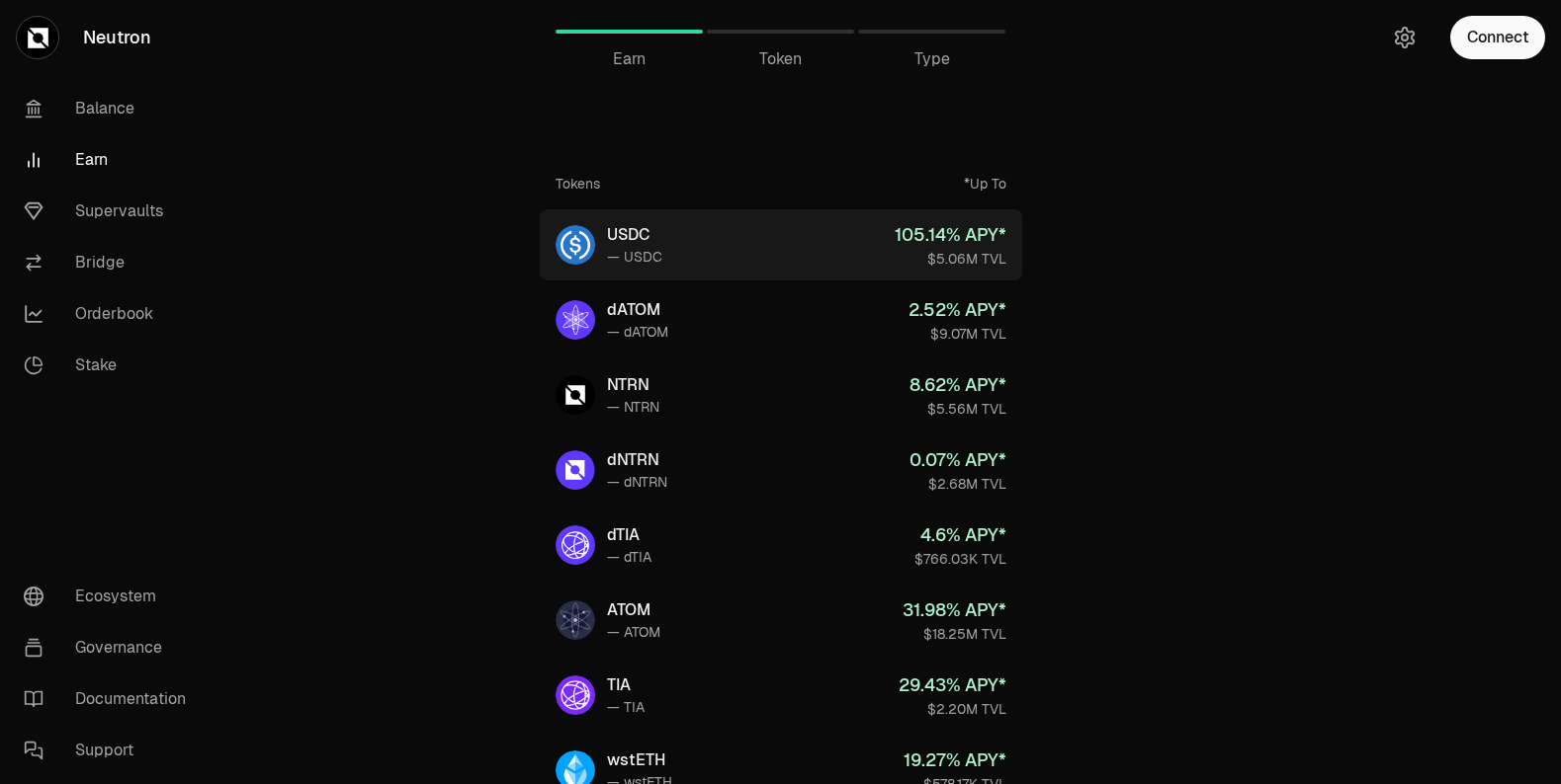 The height and width of the screenshot is (784, 1561). What do you see at coordinates (780, 545) in the screenshot?
I see `a: dTIAdTIA— dTIA4.6% APY*$766.03K TVL` at bounding box center [780, 545].